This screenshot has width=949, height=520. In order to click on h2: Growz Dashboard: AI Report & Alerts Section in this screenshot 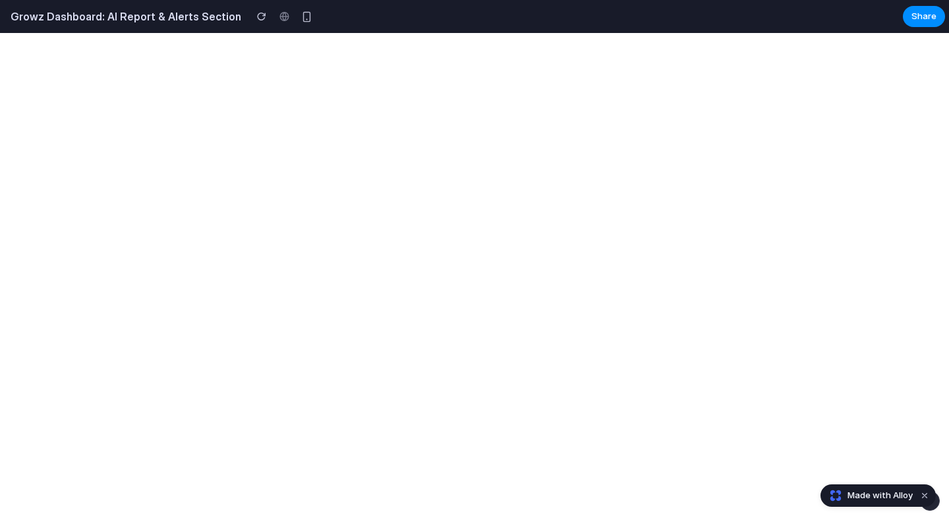, I will do `click(123, 16)`.